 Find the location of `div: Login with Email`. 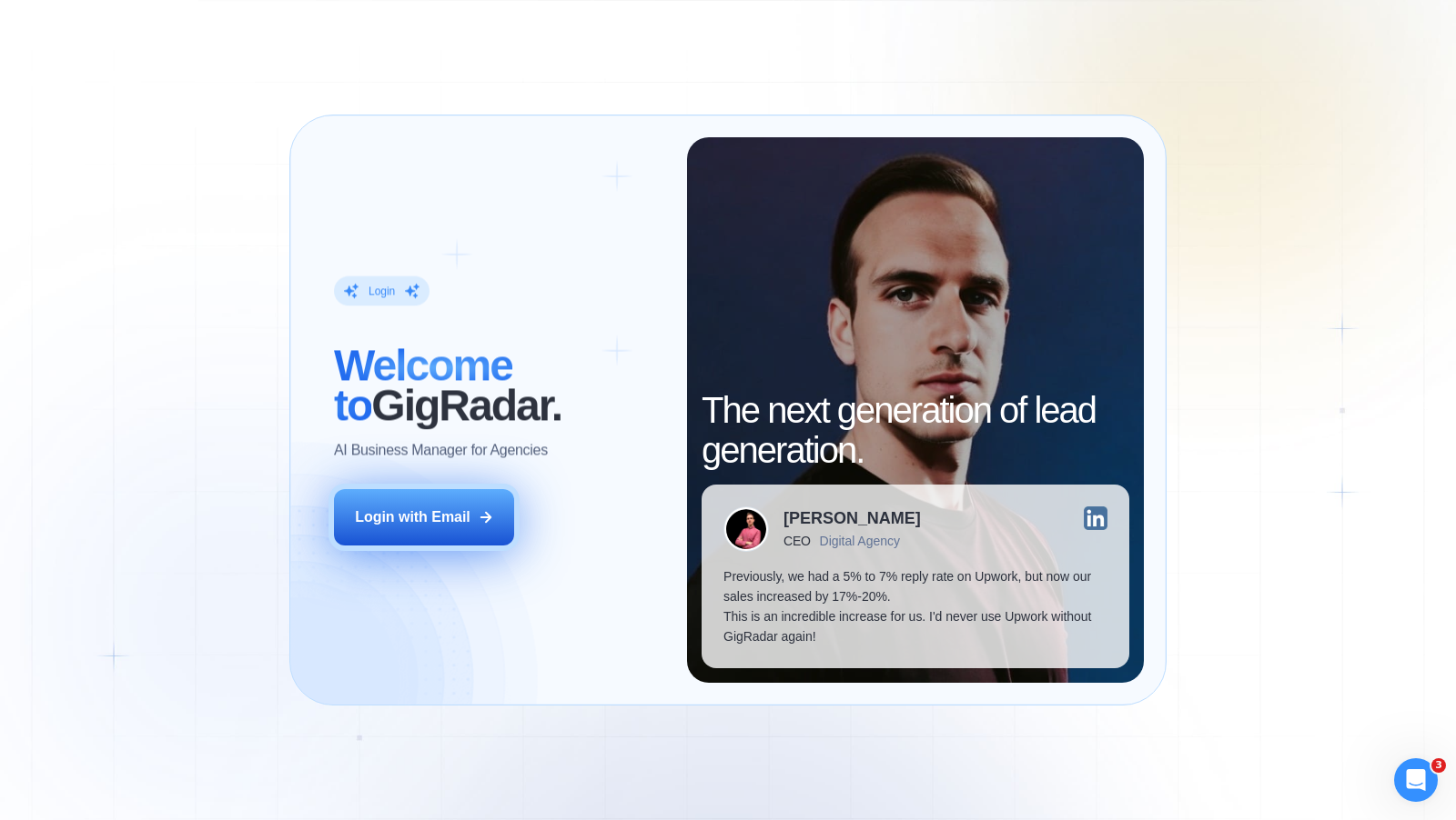

div: Login with Email is located at coordinates (413, 518).